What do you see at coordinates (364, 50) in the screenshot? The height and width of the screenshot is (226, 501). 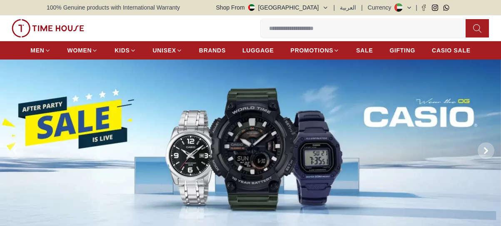 I see `span: SALE` at bounding box center [364, 50].